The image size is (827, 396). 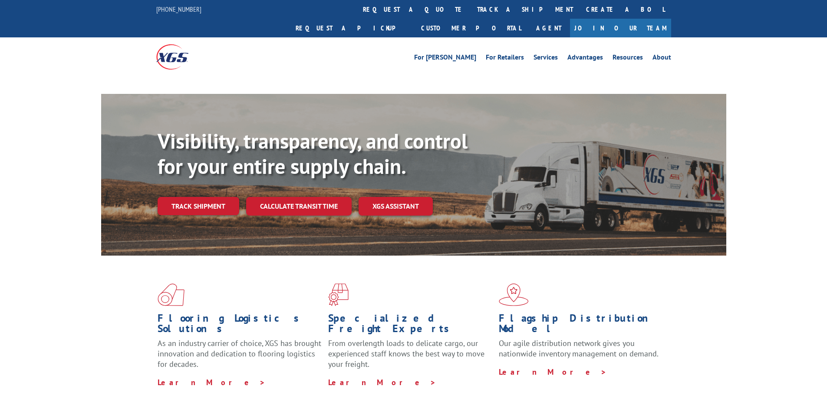 What do you see at coordinates (471, 28) in the screenshot?
I see `a: Customer Portal` at bounding box center [471, 28].